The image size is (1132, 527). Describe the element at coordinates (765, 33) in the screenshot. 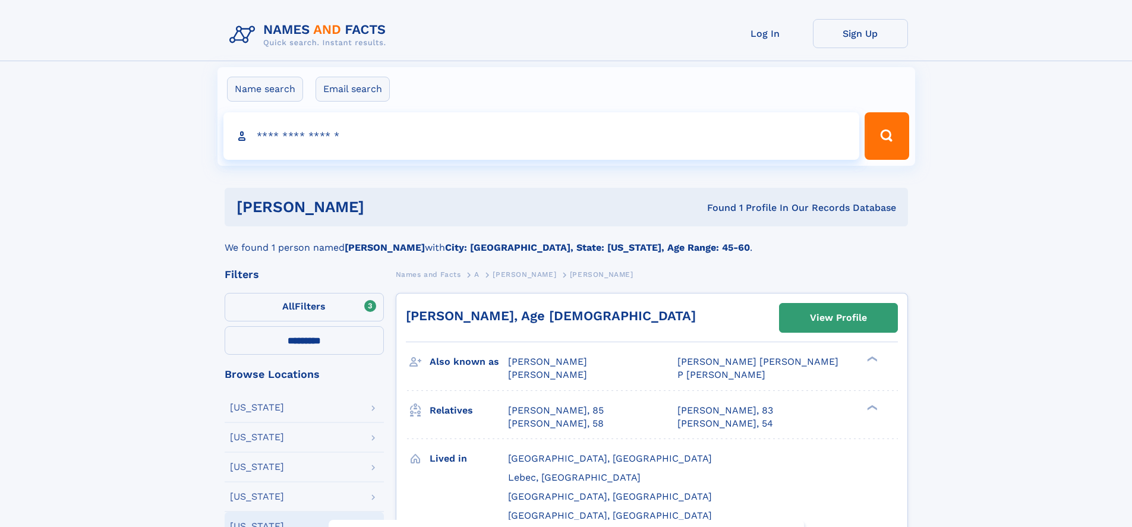

I see `a: Log In` at that location.